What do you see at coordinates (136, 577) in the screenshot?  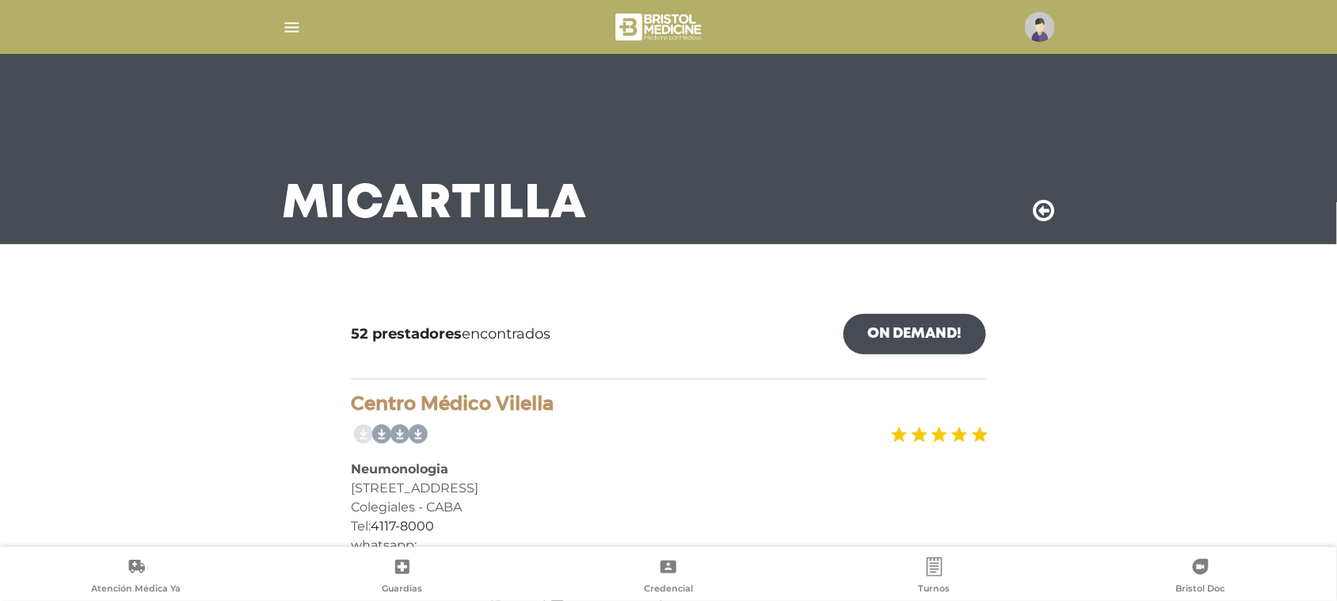 I see `a: Atención Médica Ya` at bounding box center [136, 577].